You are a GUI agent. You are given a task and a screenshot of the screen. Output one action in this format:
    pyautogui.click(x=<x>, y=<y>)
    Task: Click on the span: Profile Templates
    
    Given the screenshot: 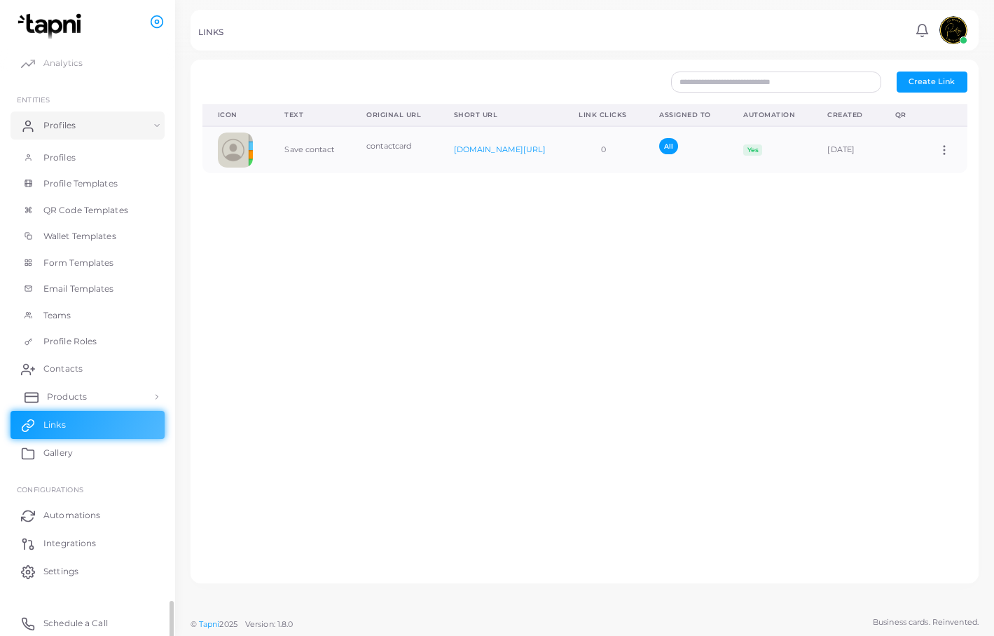 What is the action you would take?
    pyautogui.click(x=81, y=184)
    